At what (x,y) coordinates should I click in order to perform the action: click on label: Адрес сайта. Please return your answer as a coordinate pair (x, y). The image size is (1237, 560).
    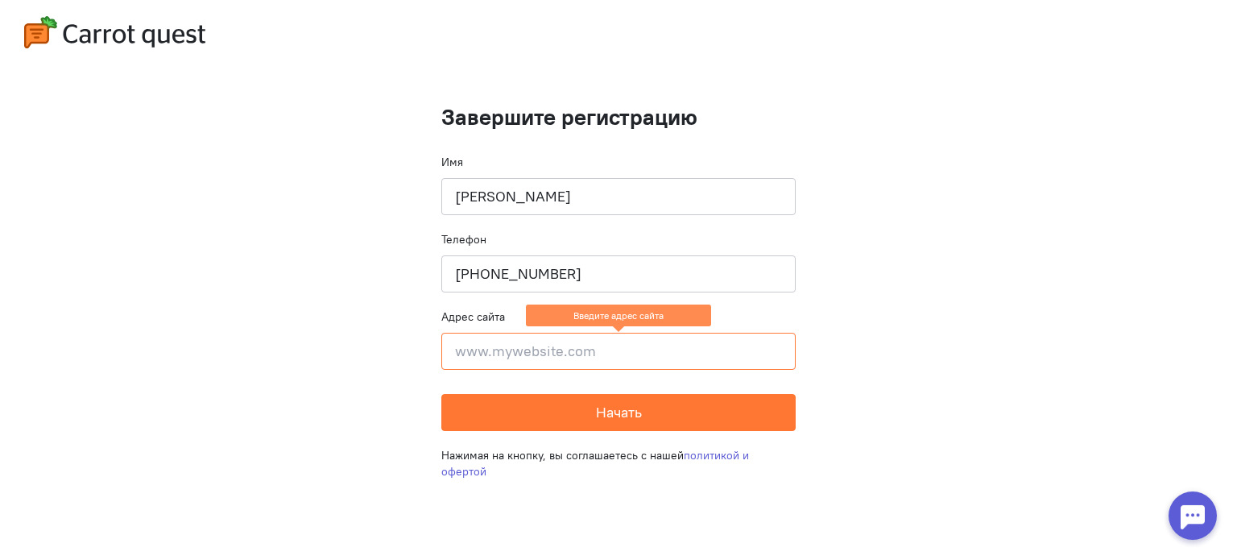
    Looking at the image, I should click on (473, 317).